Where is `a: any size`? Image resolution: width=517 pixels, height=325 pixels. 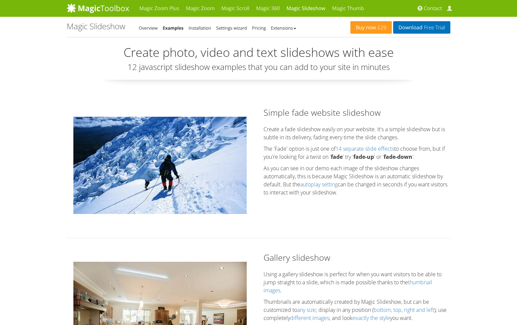 a: any size is located at coordinates (306, 310).